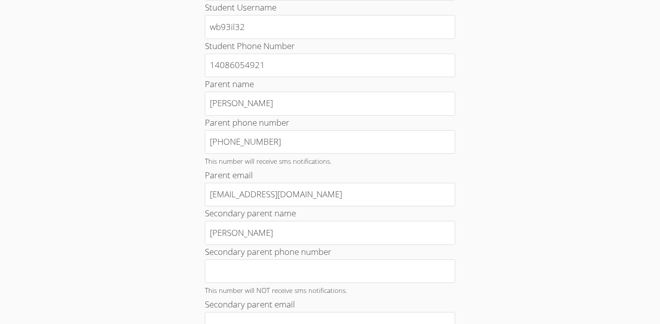 The height and width of the screenshot is (324, 660). I want to click on label: Secondary parent phone number, so click(268, 251).